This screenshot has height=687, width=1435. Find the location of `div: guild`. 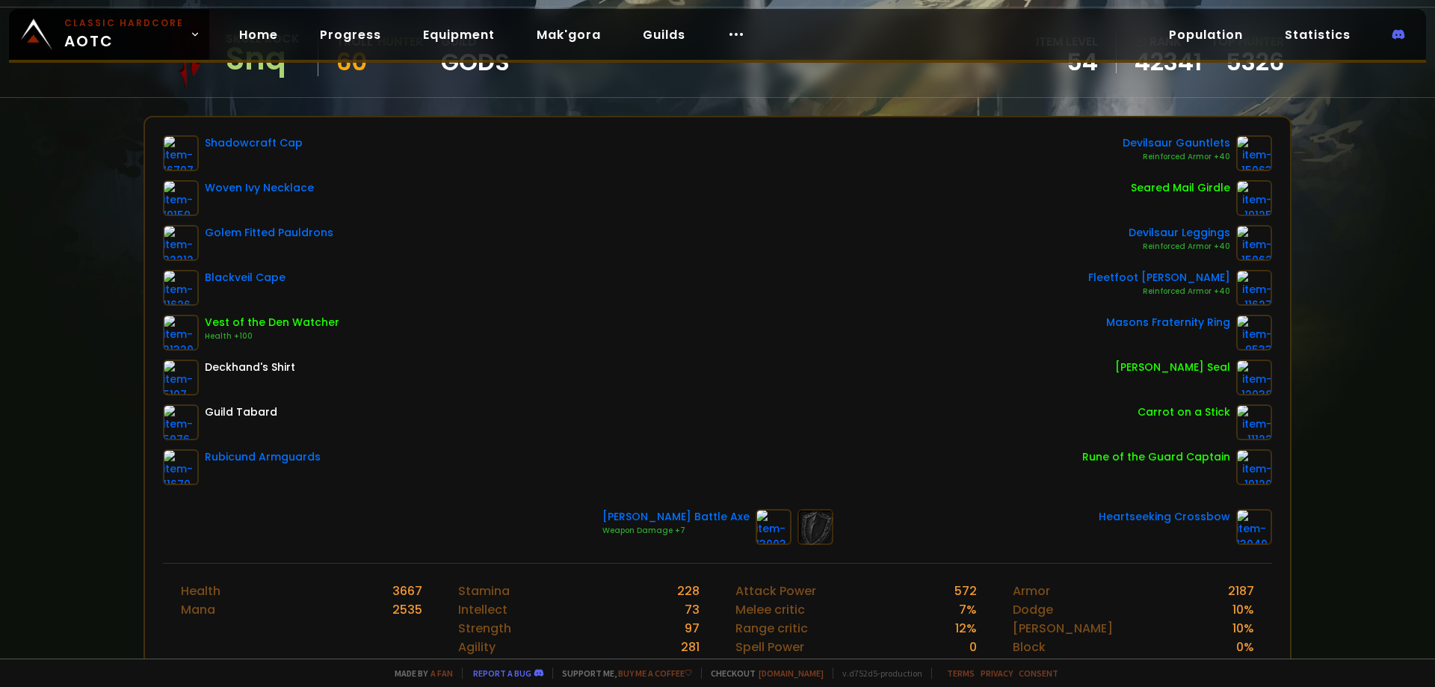

div: guild is located at coordinates (475, 52).